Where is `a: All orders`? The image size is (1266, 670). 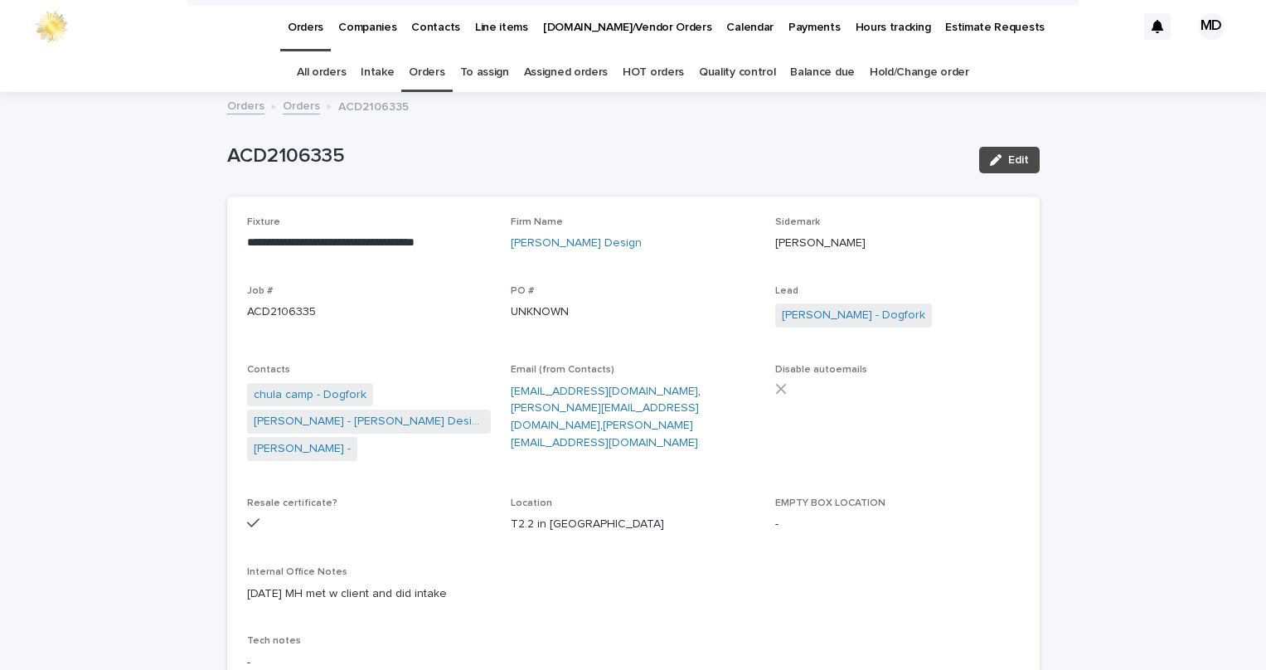
a: All orders is located at coordinates (321, 72).